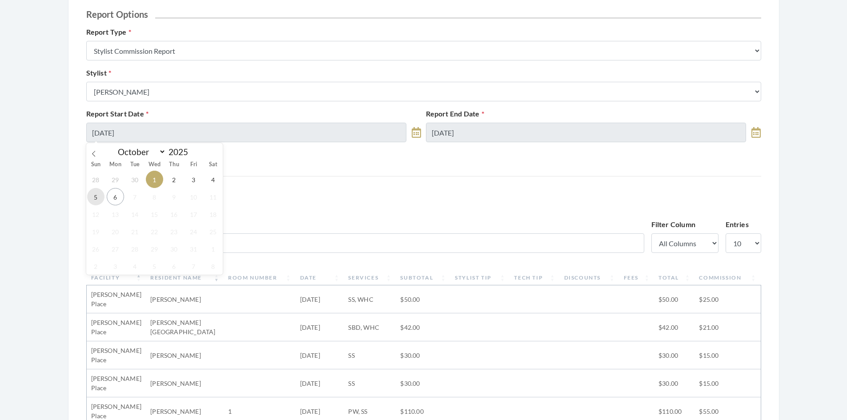  What do you see at coordinates (737, 224) in the screenshot?
I see `label: Entries` at bounding box center [737, 224].